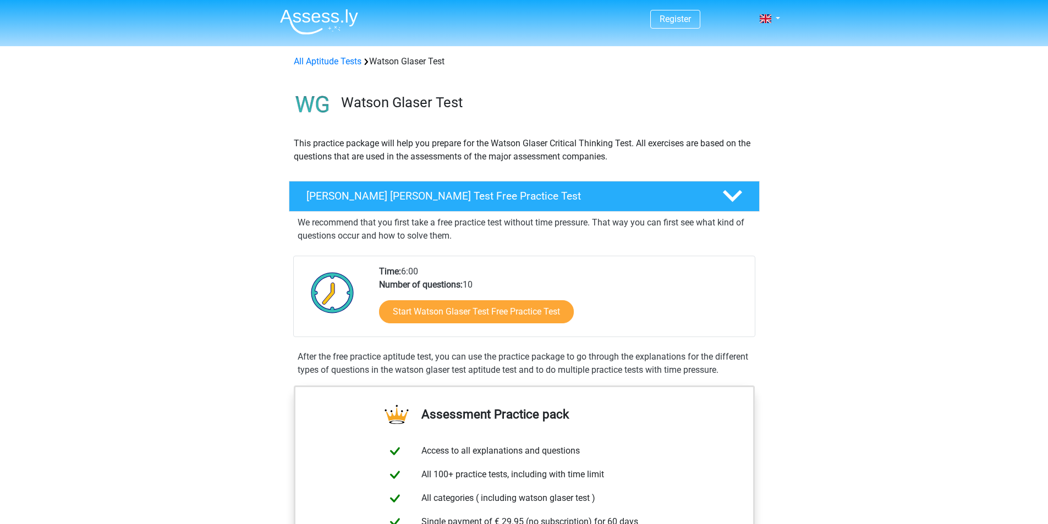  What do you see at coordinates (524, 364) in the screenshot?
I see `div: After the free practice aptitude test, you can use the practice package to go through the explana...` at bounding box center [524, 364].